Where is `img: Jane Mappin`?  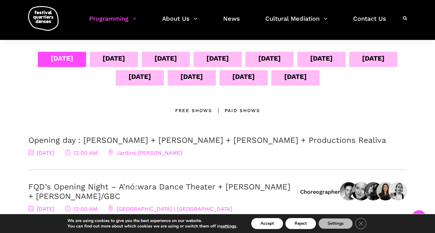 img: Jane Mappin is located at coordinates (361, 192).